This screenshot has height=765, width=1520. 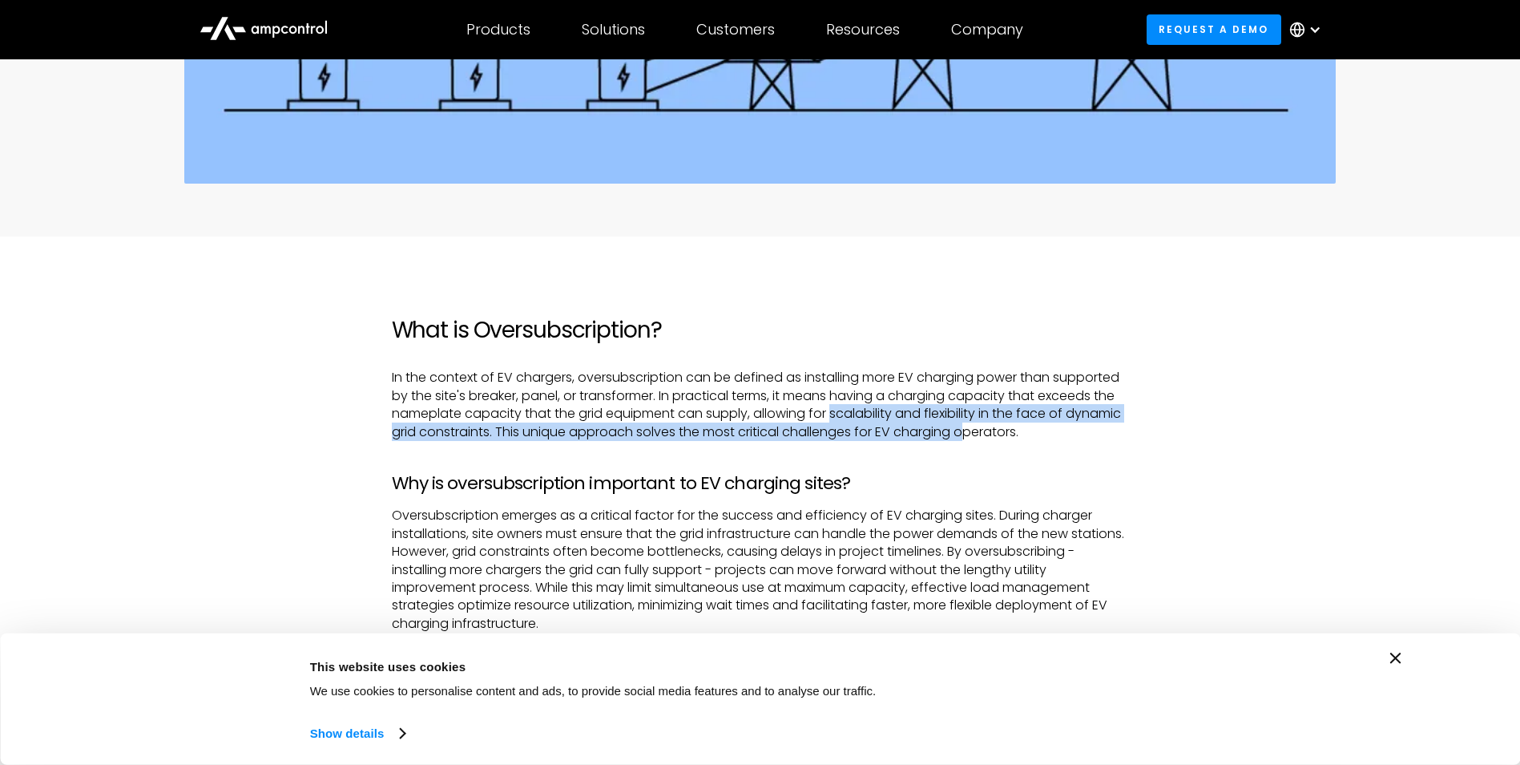 I want to click on div: Company, so click(x=987, y=30).